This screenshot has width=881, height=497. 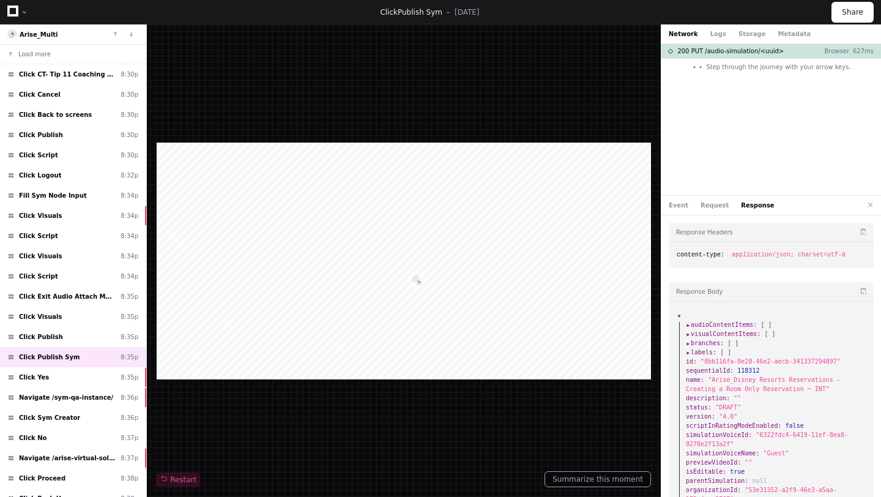 I want to click on span: Click Proceed, so click(x=42, y=478).